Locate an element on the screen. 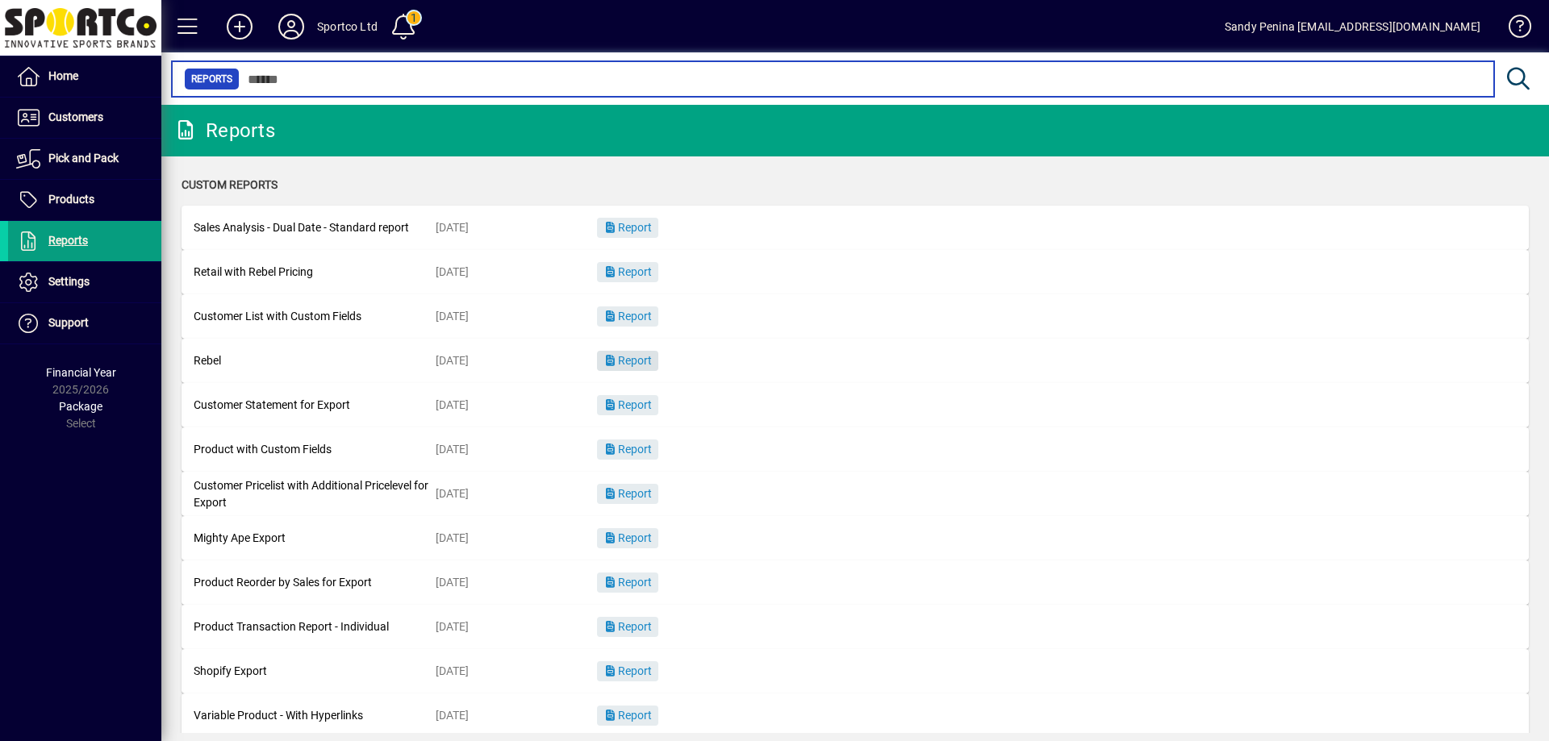  div: Customer Statement for Export is located at coordinates (315, 405).